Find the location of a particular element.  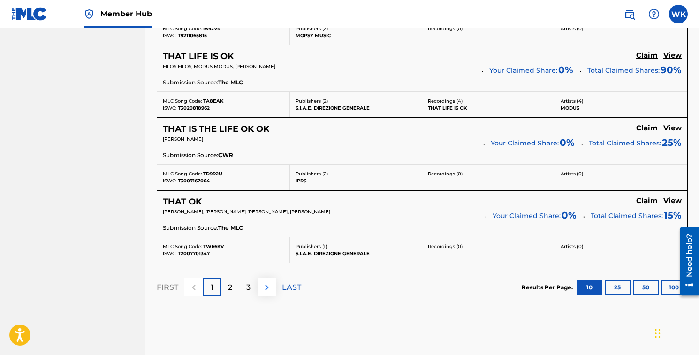

p: LAST is located at coordinates (291, 287).